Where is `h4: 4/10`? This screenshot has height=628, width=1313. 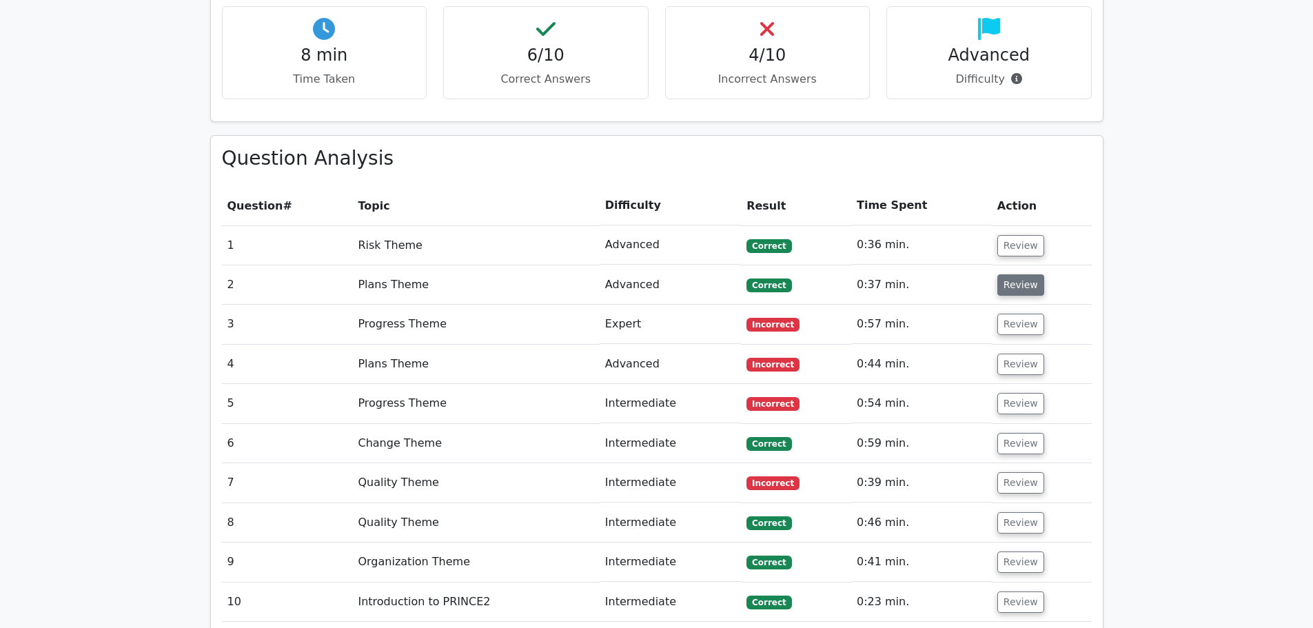
h4: 4/10 is located at coordinates (768, 55).